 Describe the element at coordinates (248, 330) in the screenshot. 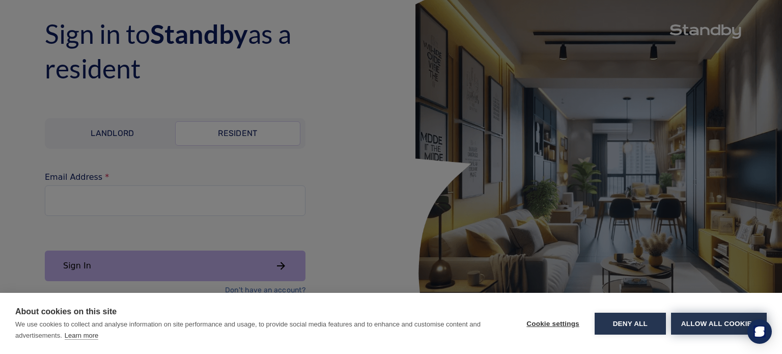

I see `p: We use cookies to collect and analyse information on site performance and usage, to provide socia...` at that location.